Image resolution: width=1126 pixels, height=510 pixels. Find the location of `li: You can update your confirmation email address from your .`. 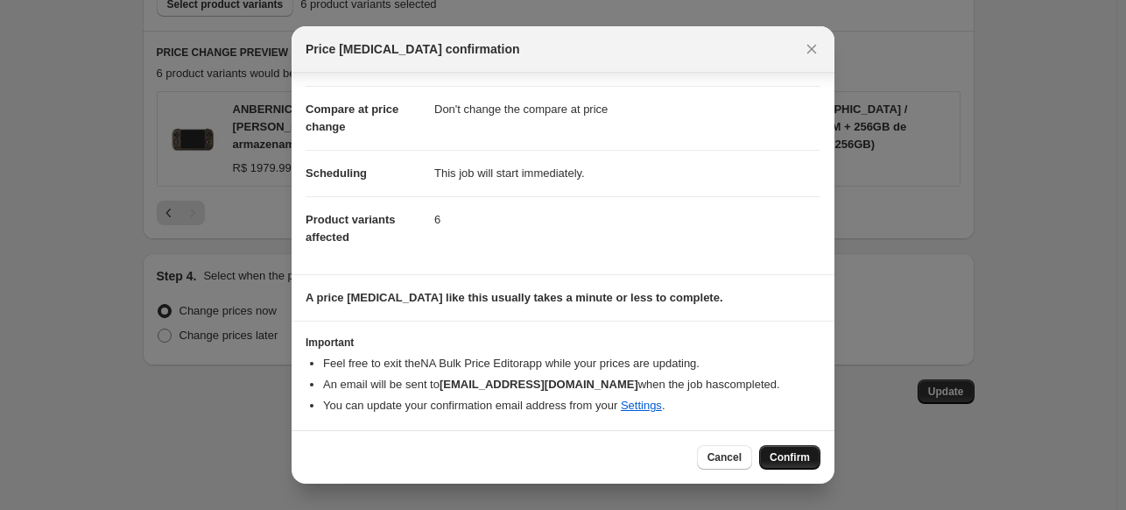

li: You can update your confirmation email address from your . is located at coordinates (572, 405).